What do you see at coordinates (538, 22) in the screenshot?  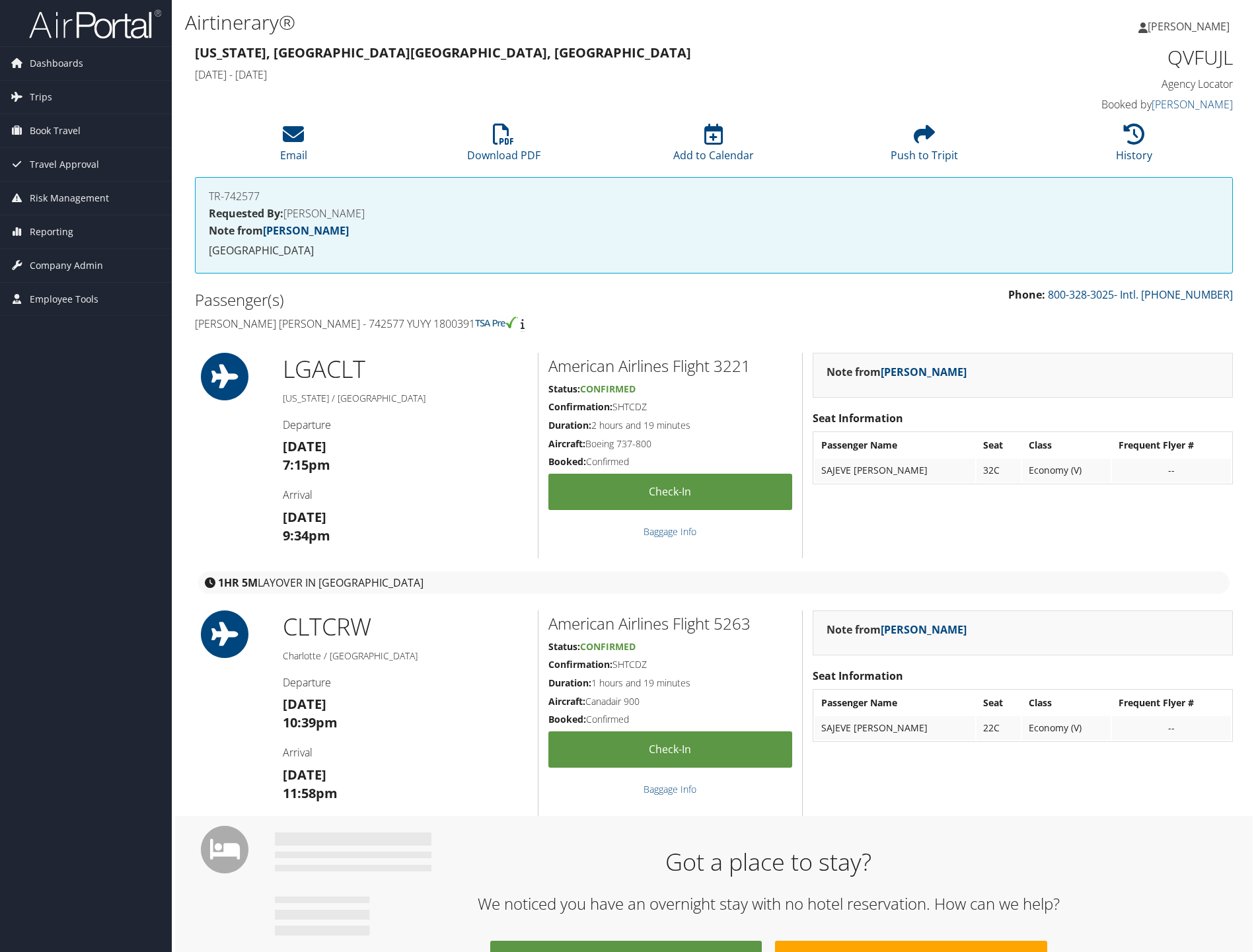 I see `h1: Airtinerary®` at bounding box center [538, 22].